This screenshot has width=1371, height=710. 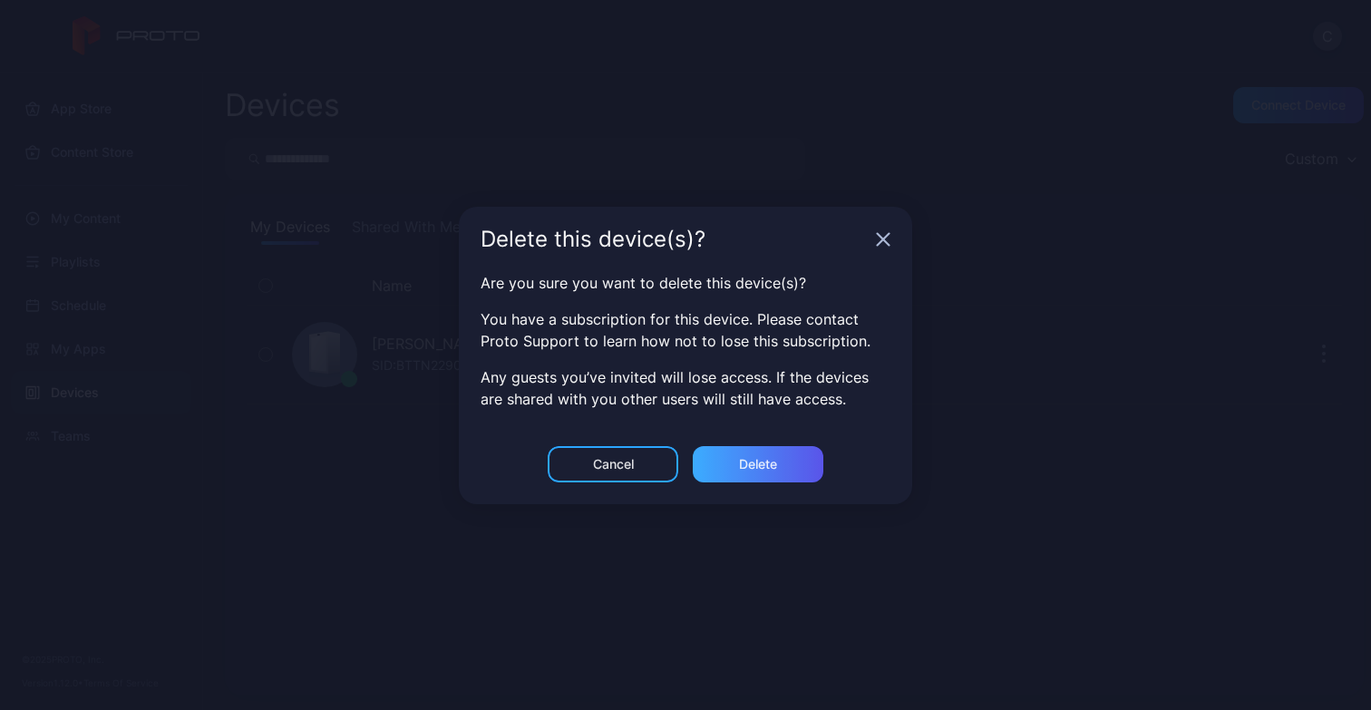 I want to click on button: Cancel, so click(x=613, y=464).